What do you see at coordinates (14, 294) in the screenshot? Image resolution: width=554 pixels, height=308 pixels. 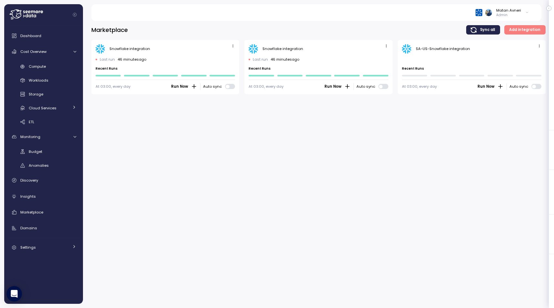 I see `div: Open Intercom Messenger` at bounding box center [14, 294].